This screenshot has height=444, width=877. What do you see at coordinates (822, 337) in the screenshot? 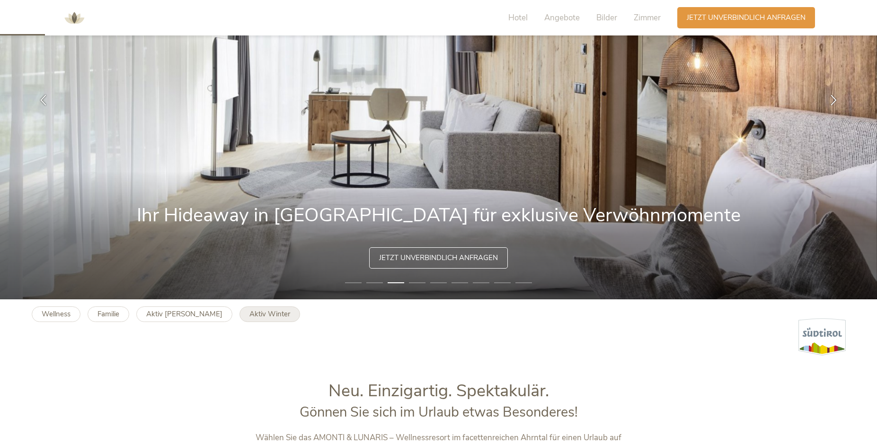
I see `img: Südtirol` at bounding box center [822, 337].